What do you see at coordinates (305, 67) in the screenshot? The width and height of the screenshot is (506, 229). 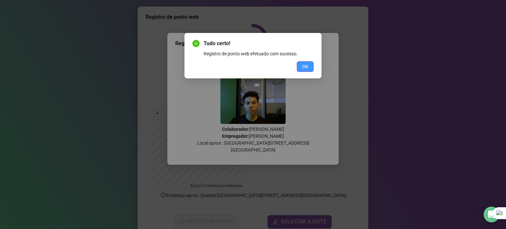 I see `span: OK` at bounding box center [305, 67].